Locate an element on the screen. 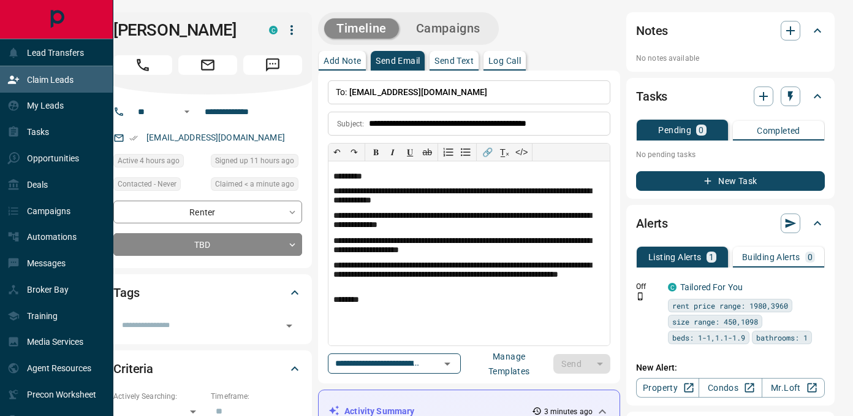 This screenshot has width=853, height=416. p: Listing Alerts is located at coordinates (675, 257).